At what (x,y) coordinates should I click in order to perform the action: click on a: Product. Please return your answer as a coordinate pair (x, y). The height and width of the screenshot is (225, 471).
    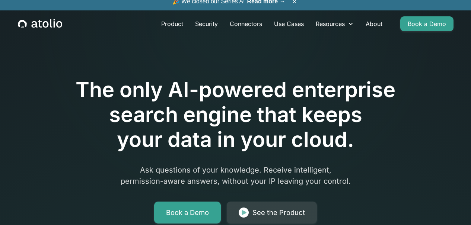
    Looking at the image, I should click on (172, 24).